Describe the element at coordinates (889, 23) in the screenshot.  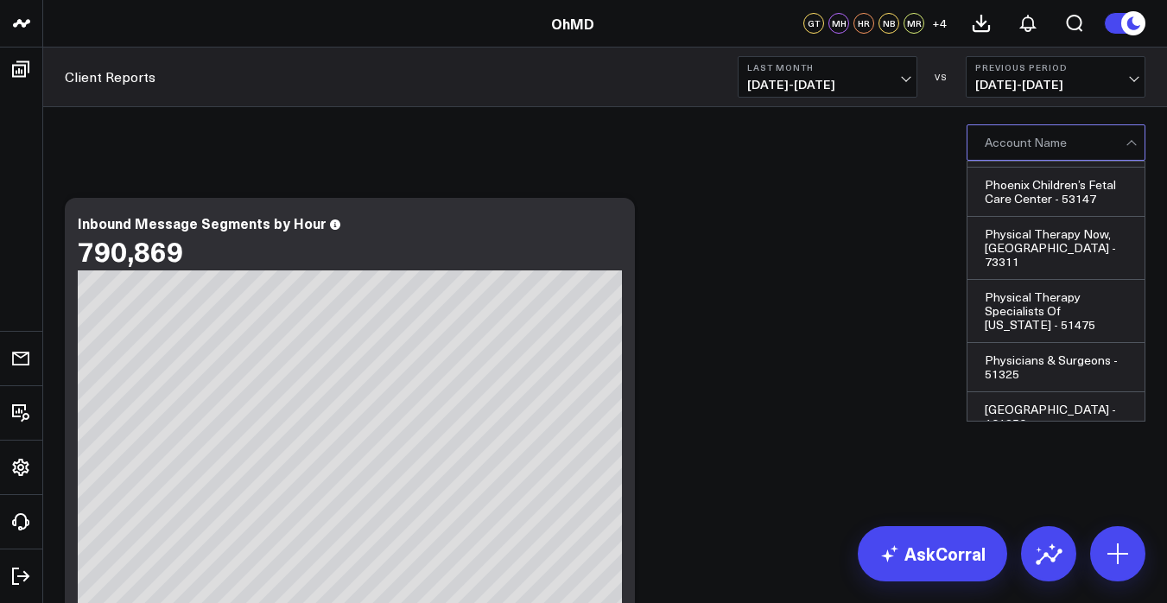
I see `div: NB` at that location.